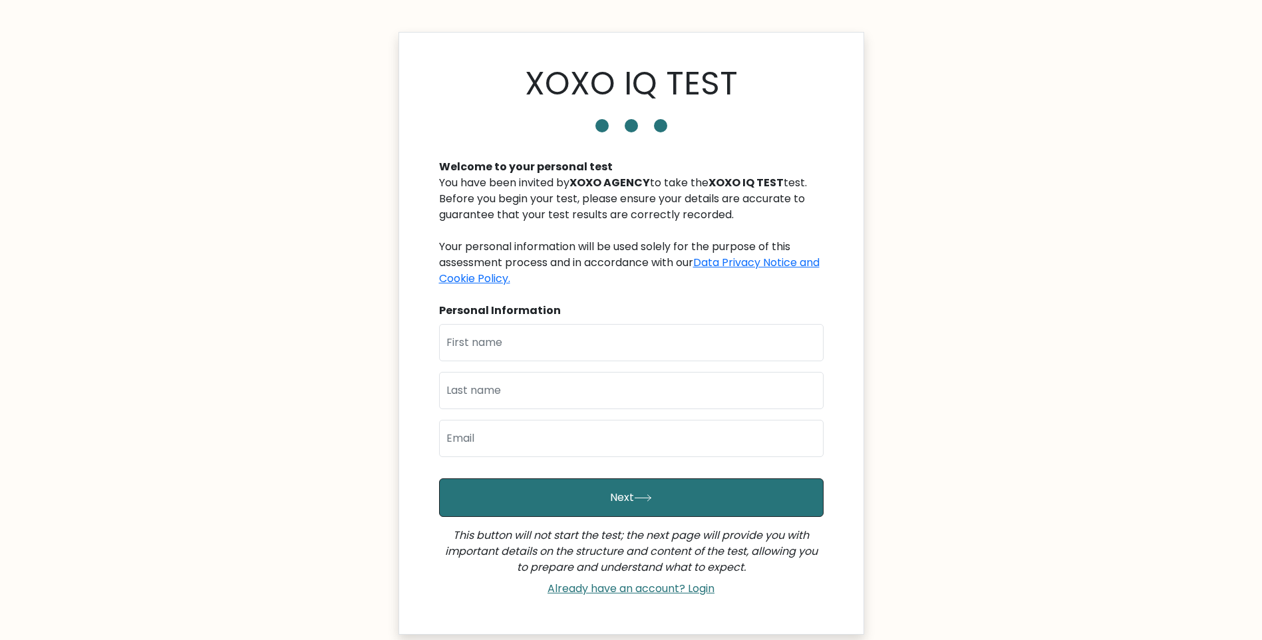 The width and height of the screenshot is (1262, 640). Describe the element at coordinates (631, 167) in the screenshot. I see `div: Welcome to your personal test` at that location.